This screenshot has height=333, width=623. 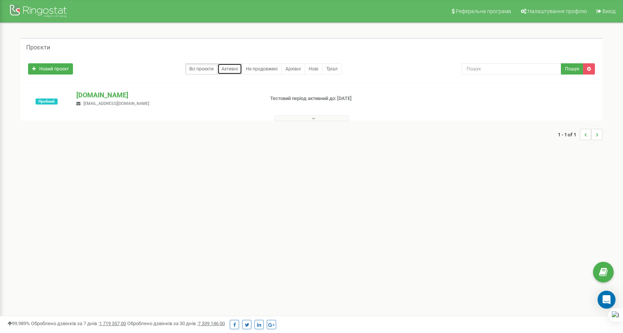 I want to click on u: 1 719 357,00, so click(x=113, y=323).